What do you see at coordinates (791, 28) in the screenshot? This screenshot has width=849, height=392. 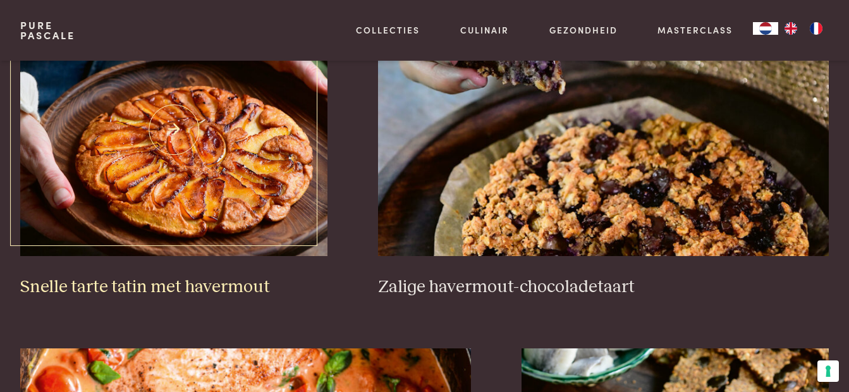 I see `a: EN` at bounding box center [791, 28].